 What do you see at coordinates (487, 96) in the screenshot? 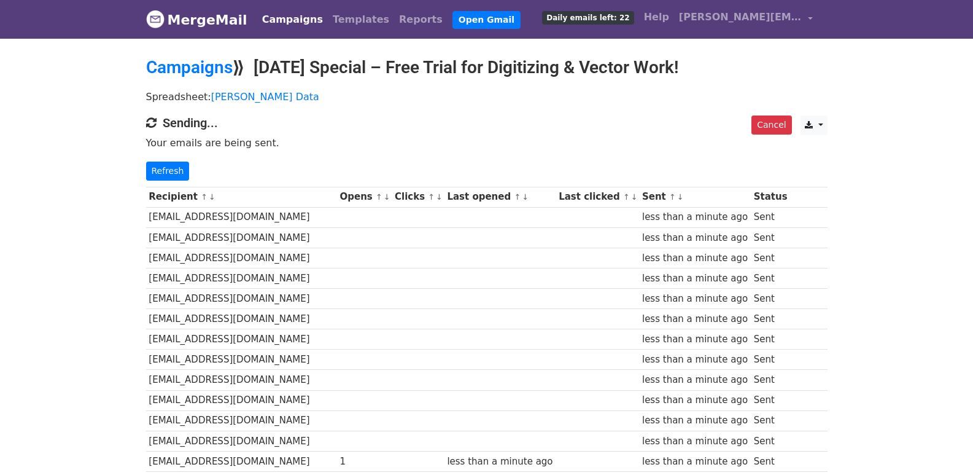
I see `p: Spreadsheet:` at bounding box center [487, 96].